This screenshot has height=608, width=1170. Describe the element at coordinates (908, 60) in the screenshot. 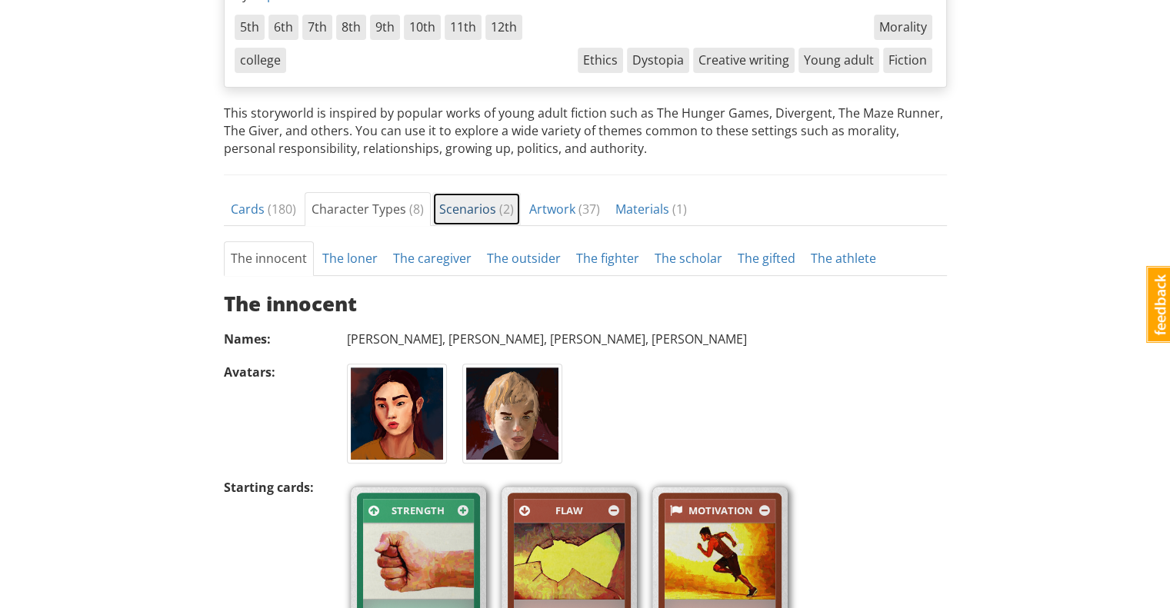

I see `span: Fiction` at that location.